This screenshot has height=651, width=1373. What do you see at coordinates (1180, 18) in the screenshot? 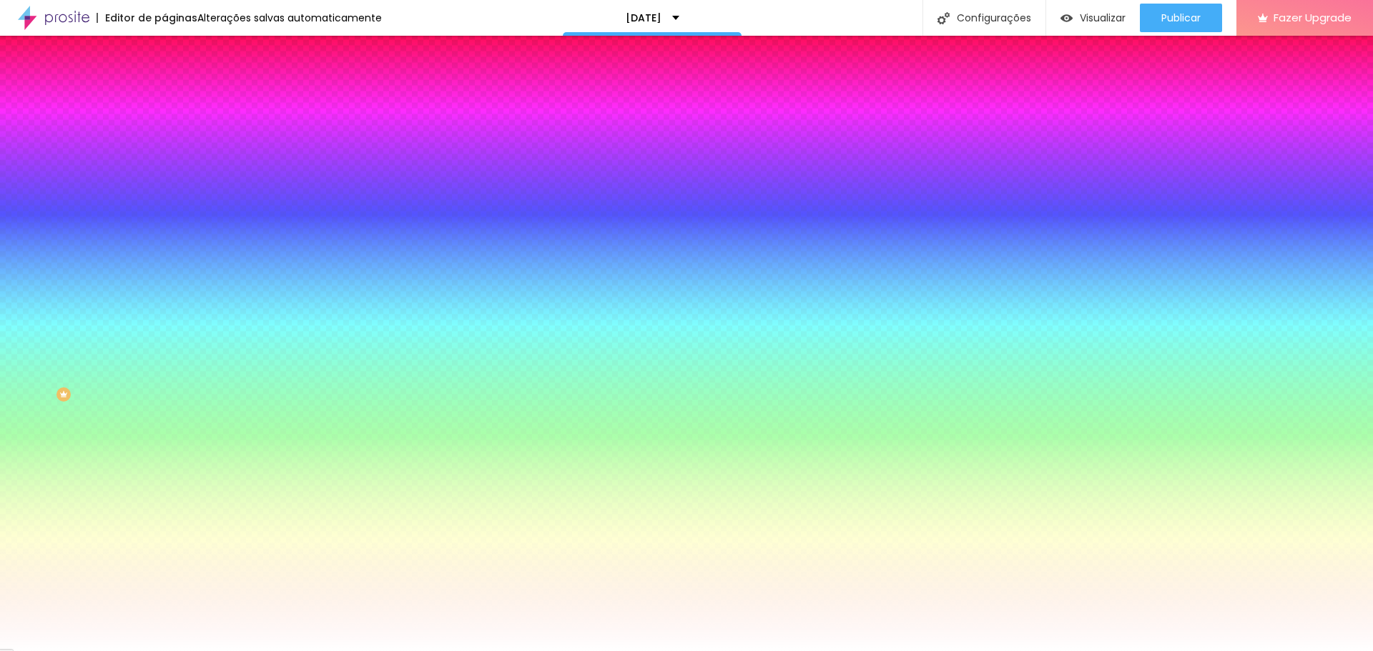
I see `span: Publicar` at bounding box center [1180, 18].